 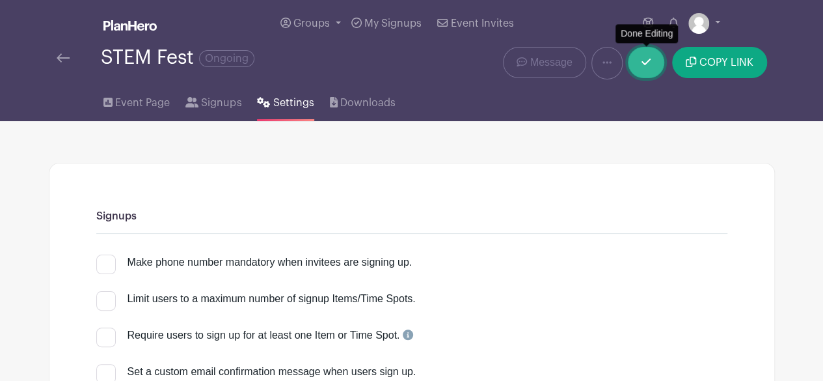 I want to click on span: Groups, so click(x=312, y=23).